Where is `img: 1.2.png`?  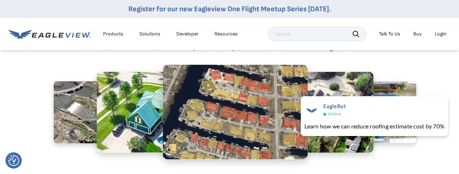
img: 1.2.png is located at coordinates (312, 112).